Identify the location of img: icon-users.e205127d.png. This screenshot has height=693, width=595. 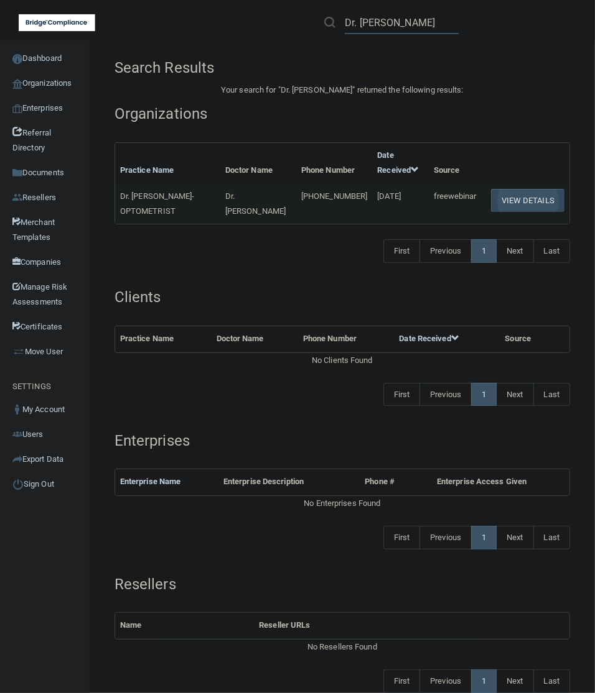
(17, 435).